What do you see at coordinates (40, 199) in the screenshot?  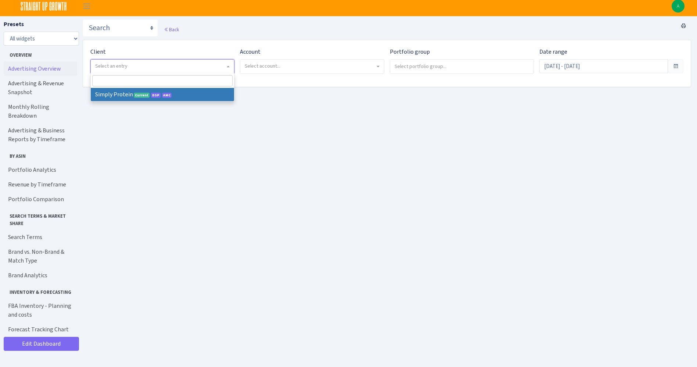 I see `a: Portfolio Comparison` at bounding box center [40, 199].